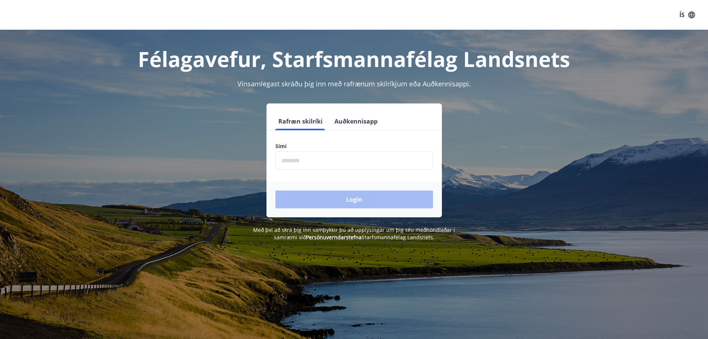 The height and width of the screenshot is (339, 708). What do you see at coordinates (354, 59) in the screenshot?
I see `h1: Félagavefur, Starfsmannafélag Landsnets` at bounding box center [354, 59].